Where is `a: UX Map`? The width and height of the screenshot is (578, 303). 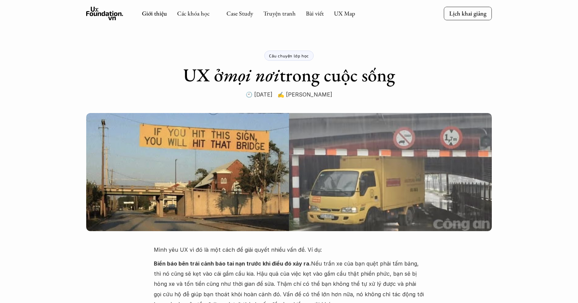
a: UX Map is located at coordinates (344, 13).